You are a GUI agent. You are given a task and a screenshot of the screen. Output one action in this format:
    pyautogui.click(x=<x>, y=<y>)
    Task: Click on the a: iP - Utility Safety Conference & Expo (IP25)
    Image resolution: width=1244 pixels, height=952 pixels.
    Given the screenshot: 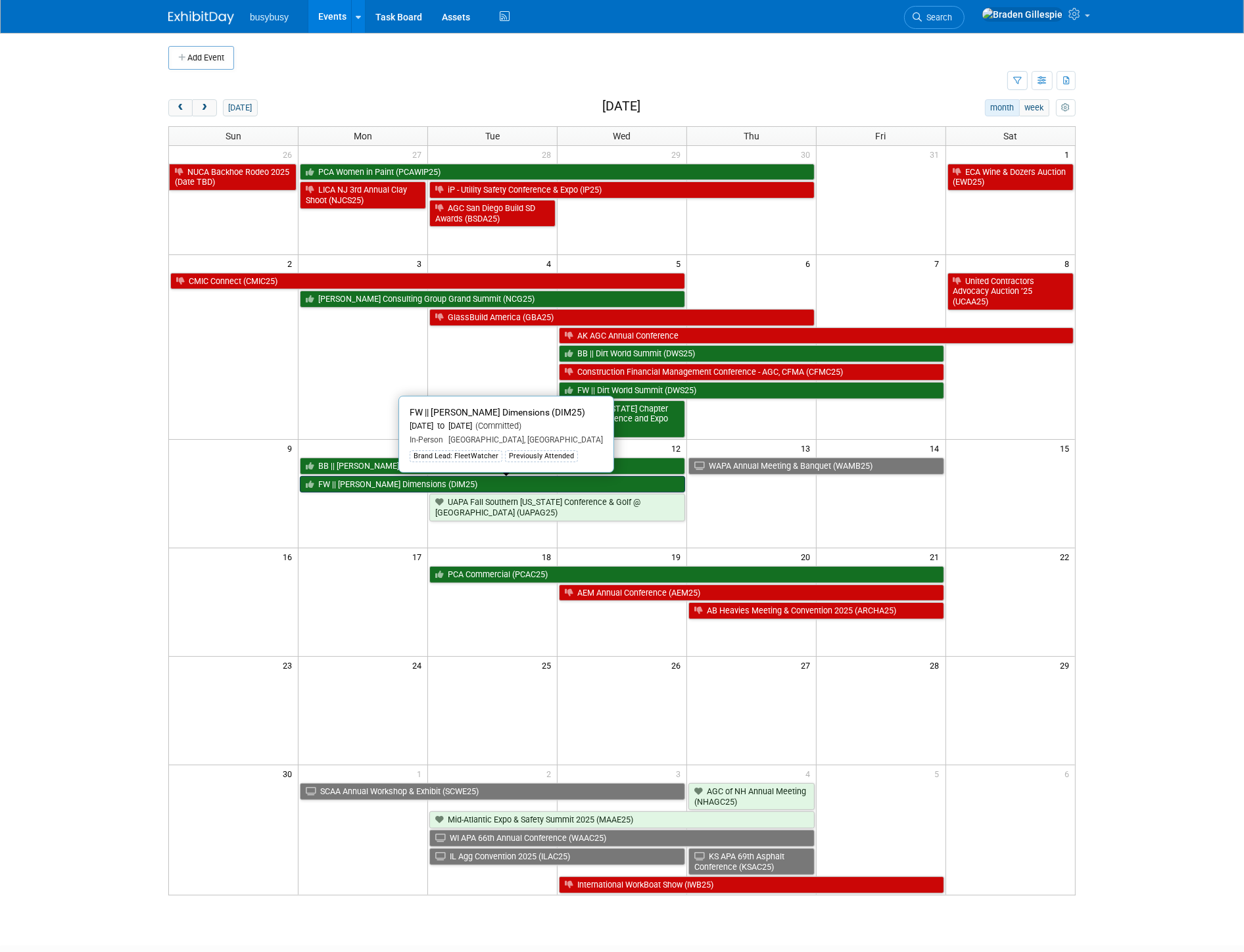 What is the action you would take?
    pyautogui.click(x=622, y=190)
    